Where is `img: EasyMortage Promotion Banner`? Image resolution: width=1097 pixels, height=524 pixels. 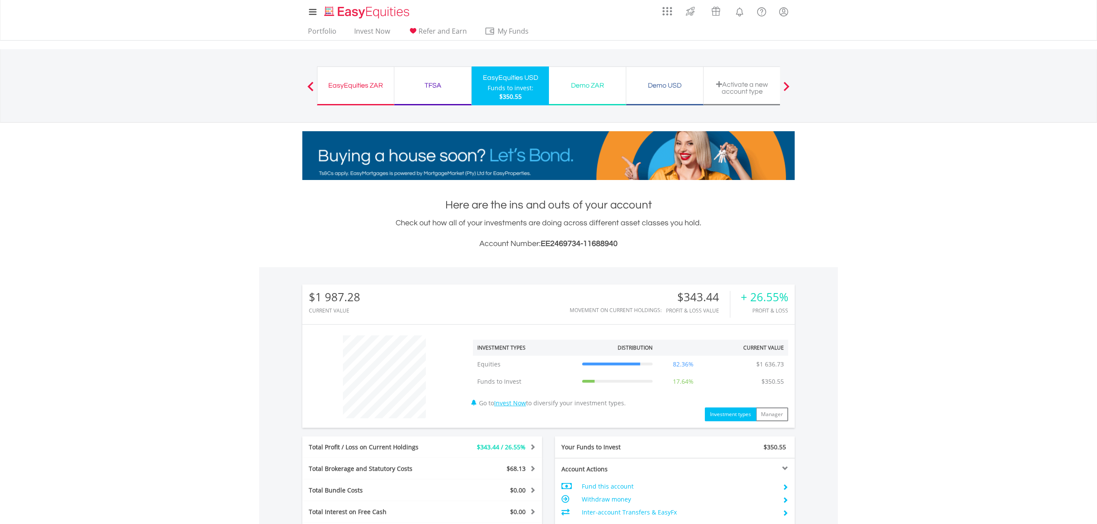
img: EasyMortage Promotion Banner is located at coordinates (548, 155).